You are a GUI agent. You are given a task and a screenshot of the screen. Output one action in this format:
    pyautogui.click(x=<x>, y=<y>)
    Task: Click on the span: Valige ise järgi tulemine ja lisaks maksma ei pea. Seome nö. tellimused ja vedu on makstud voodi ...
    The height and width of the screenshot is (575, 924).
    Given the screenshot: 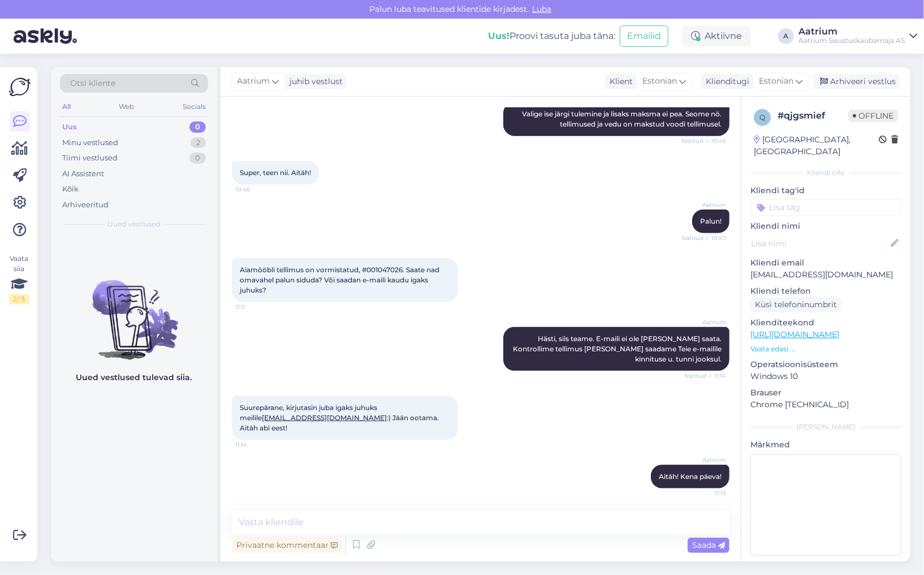 What is the action you would take?
    pyautogui.click(x=622, y=119)
    